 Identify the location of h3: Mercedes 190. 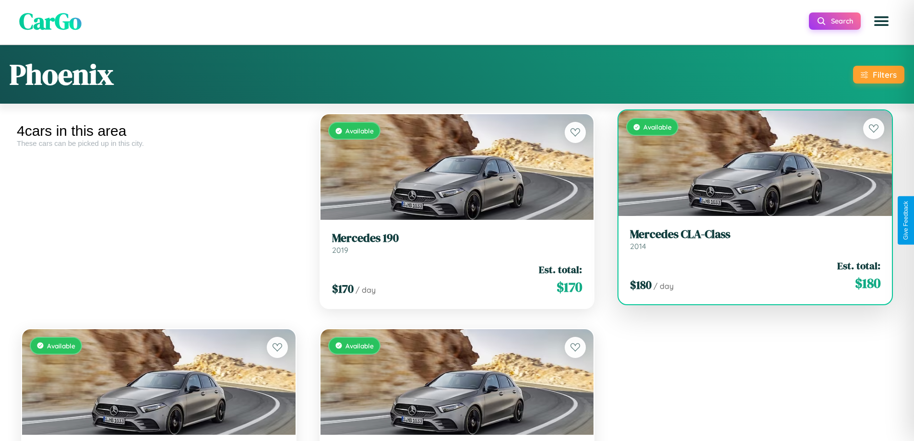
(457, 238).